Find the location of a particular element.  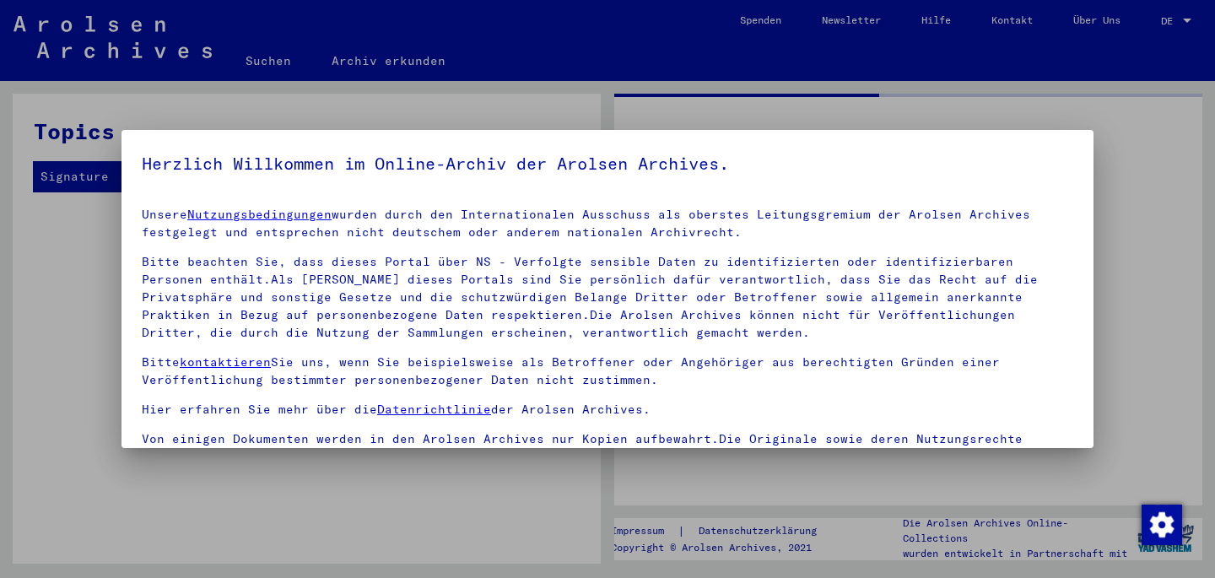

a: Nutzungsbedingungen is located at coordinates (259, 214).